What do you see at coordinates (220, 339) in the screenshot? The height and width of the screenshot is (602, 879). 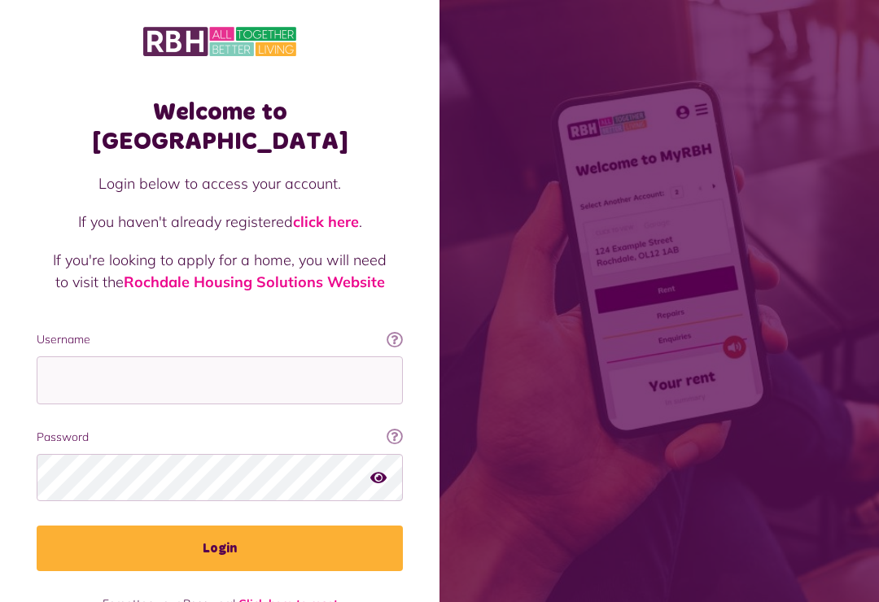 I see `label: Username` at bounding box center [220, 339].